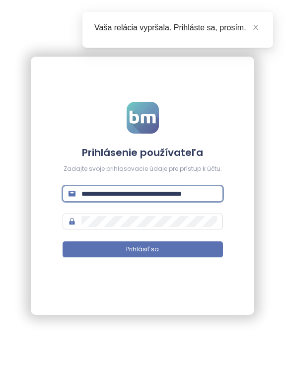 The width and height of the screenshot is (285, 371). What do you see at coordinates (143, 153) in the screenshot?
I see `h4: Prihlásenie používateľa` at bounding box center [143, 153].